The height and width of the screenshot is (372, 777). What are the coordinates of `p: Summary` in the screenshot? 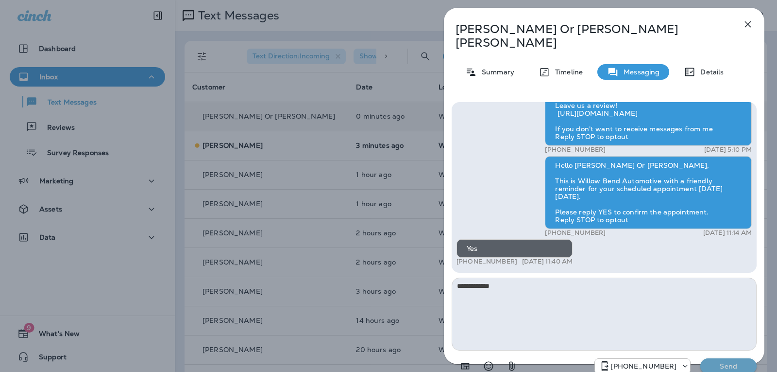 It's located at (496, 72).